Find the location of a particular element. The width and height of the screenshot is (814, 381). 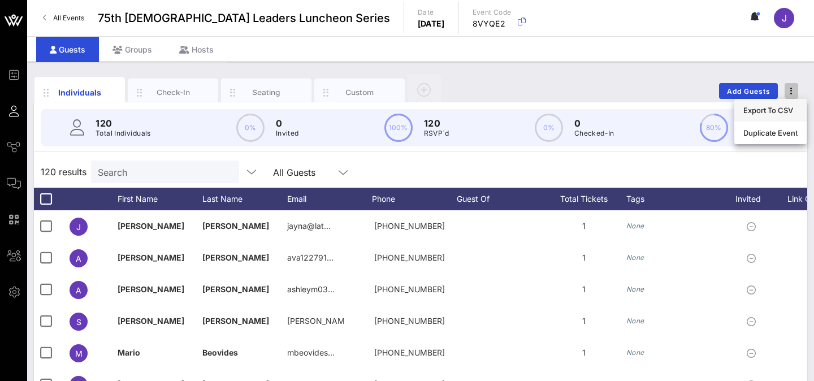

p: 8VYQE2 is located at coordinates (492, 24).